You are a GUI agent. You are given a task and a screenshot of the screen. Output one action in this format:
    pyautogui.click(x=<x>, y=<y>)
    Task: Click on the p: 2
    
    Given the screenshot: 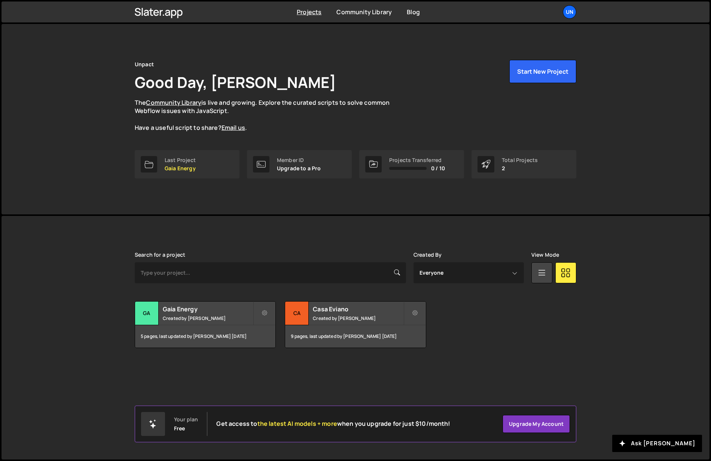 What is the action you would take?
    pyautogui.click(x=520, y=168)
    